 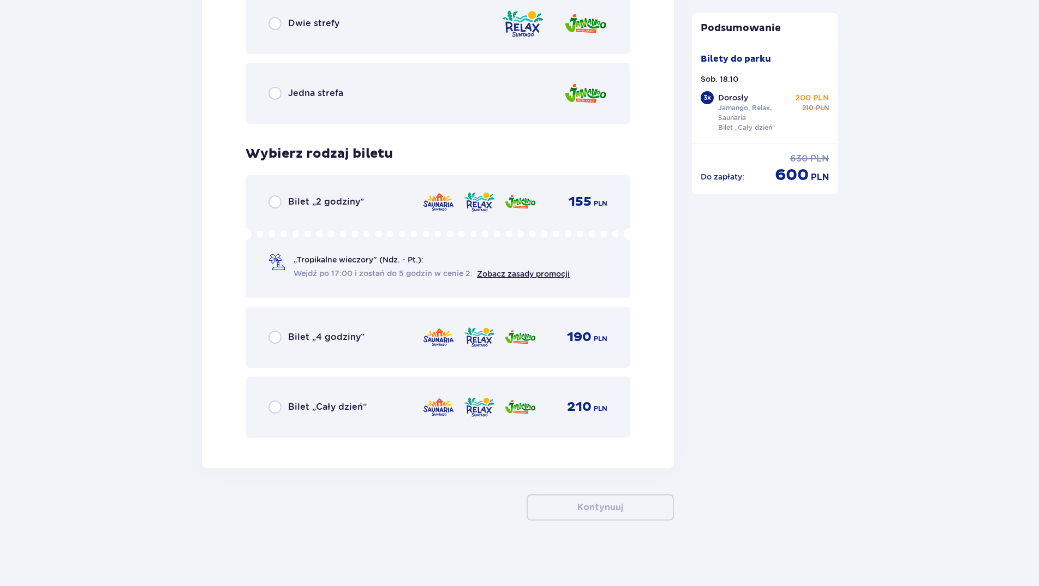 I want to click on span: Bilet „Cały dzień”, so click(x=328, y=407).